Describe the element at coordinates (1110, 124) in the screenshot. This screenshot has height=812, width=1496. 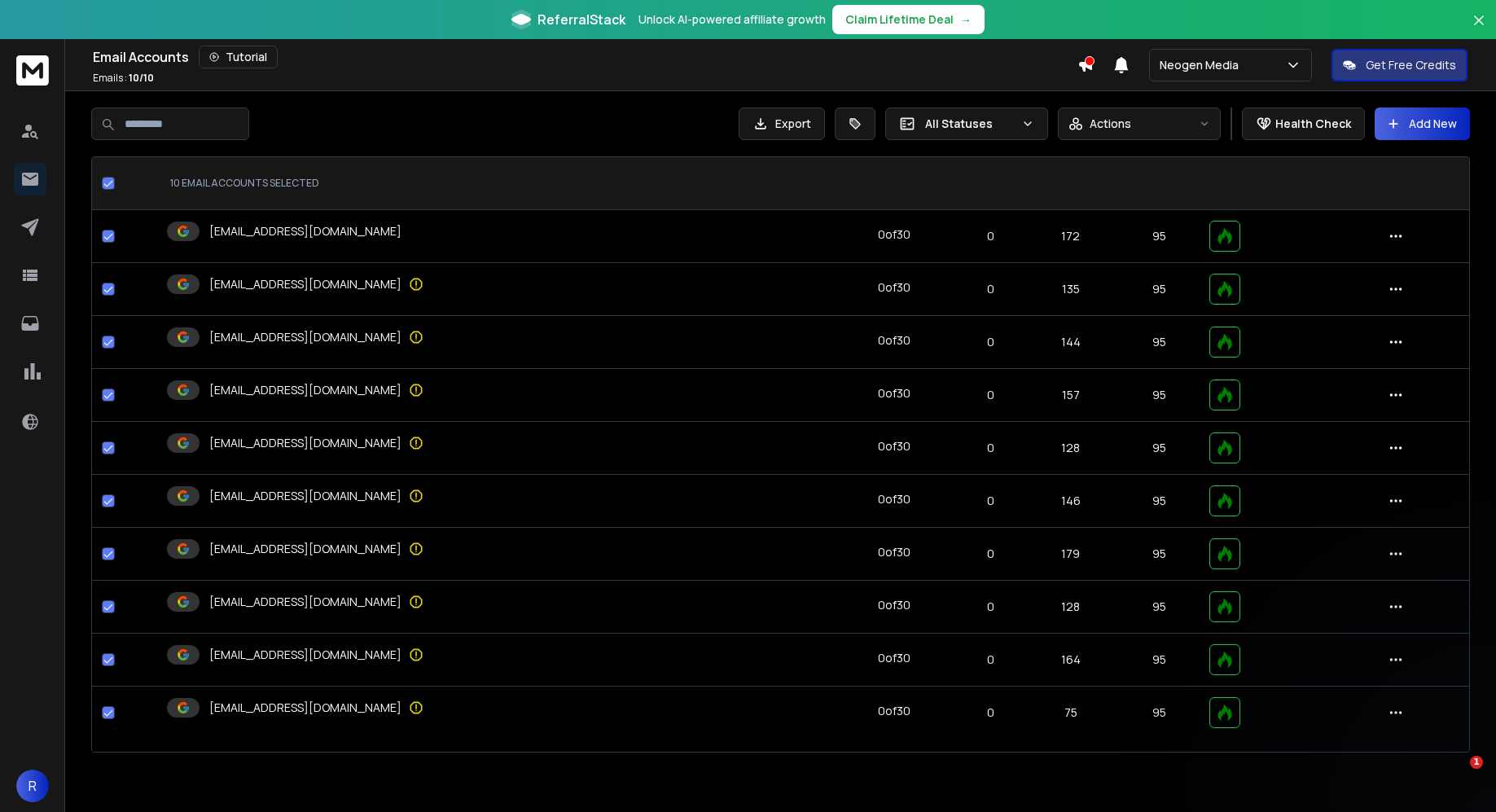
I see `p: Actions` at that location.